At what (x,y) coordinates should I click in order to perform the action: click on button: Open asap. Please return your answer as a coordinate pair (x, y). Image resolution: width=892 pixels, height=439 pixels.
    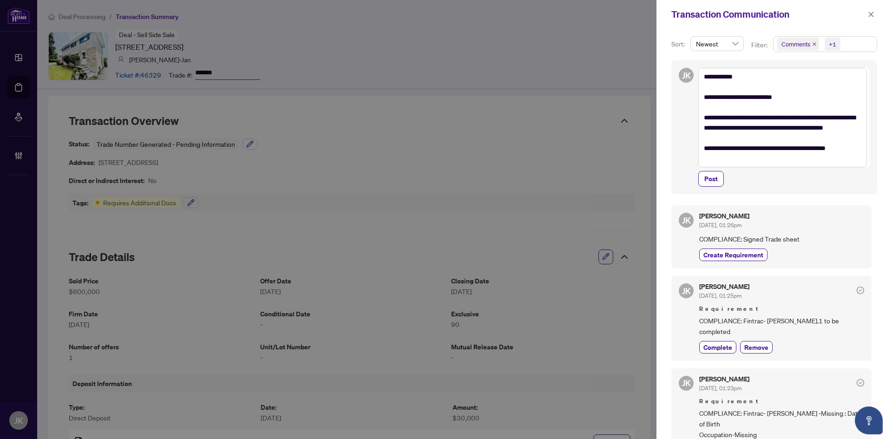
    Looking at the image, I should click on (869, 420).